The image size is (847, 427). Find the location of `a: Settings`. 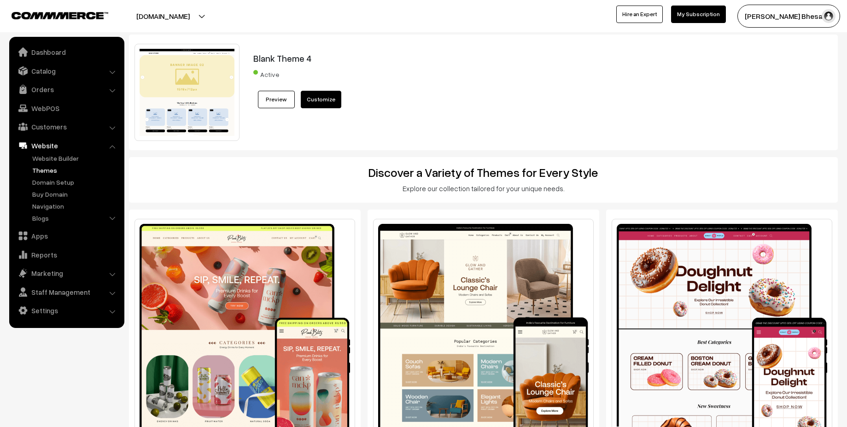

a: Settings is located at coordinates (66, 310).